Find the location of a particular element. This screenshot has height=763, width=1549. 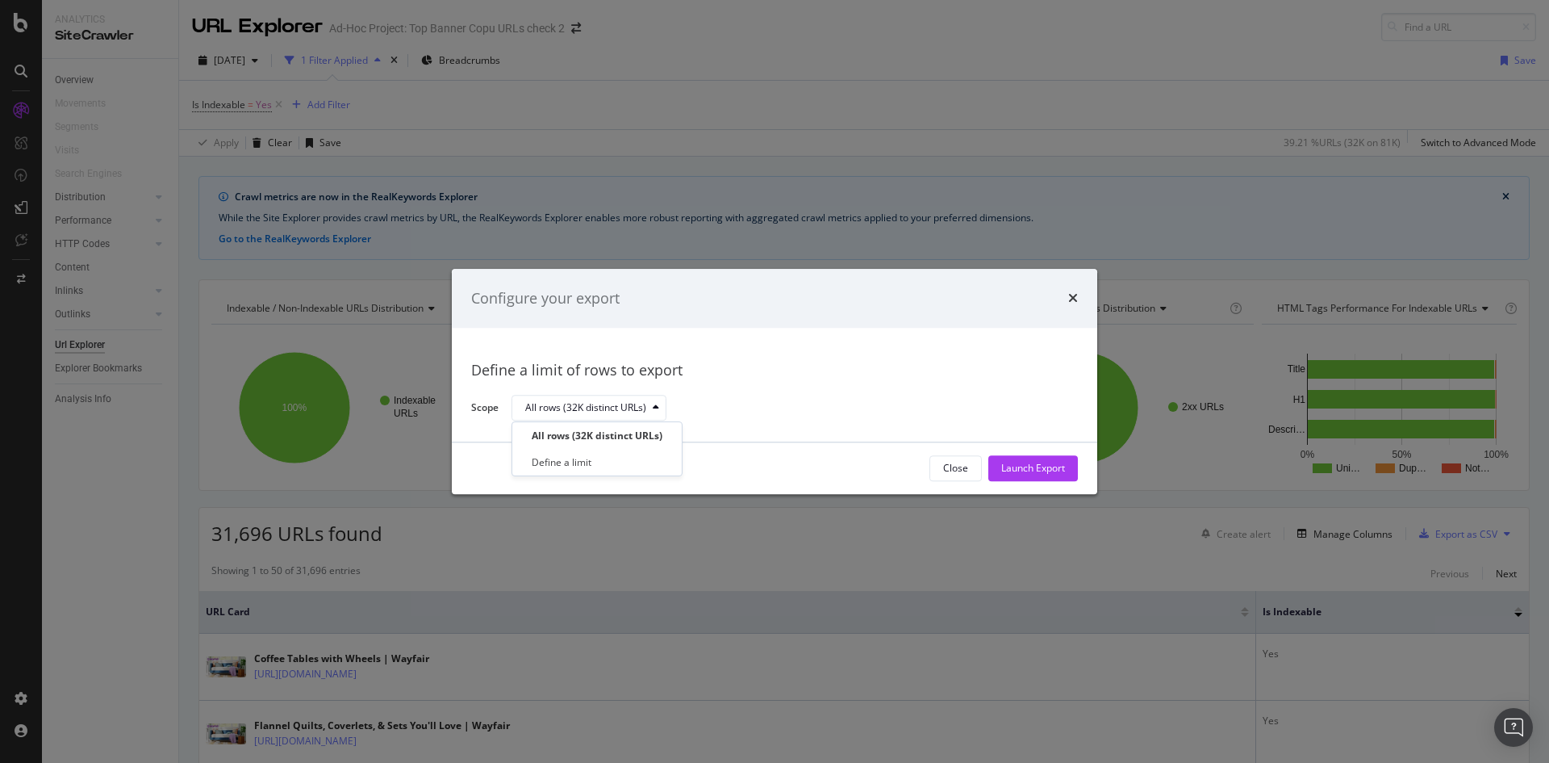

button: All rows (32K distinct URLs) is located at coordinates (589, 408).